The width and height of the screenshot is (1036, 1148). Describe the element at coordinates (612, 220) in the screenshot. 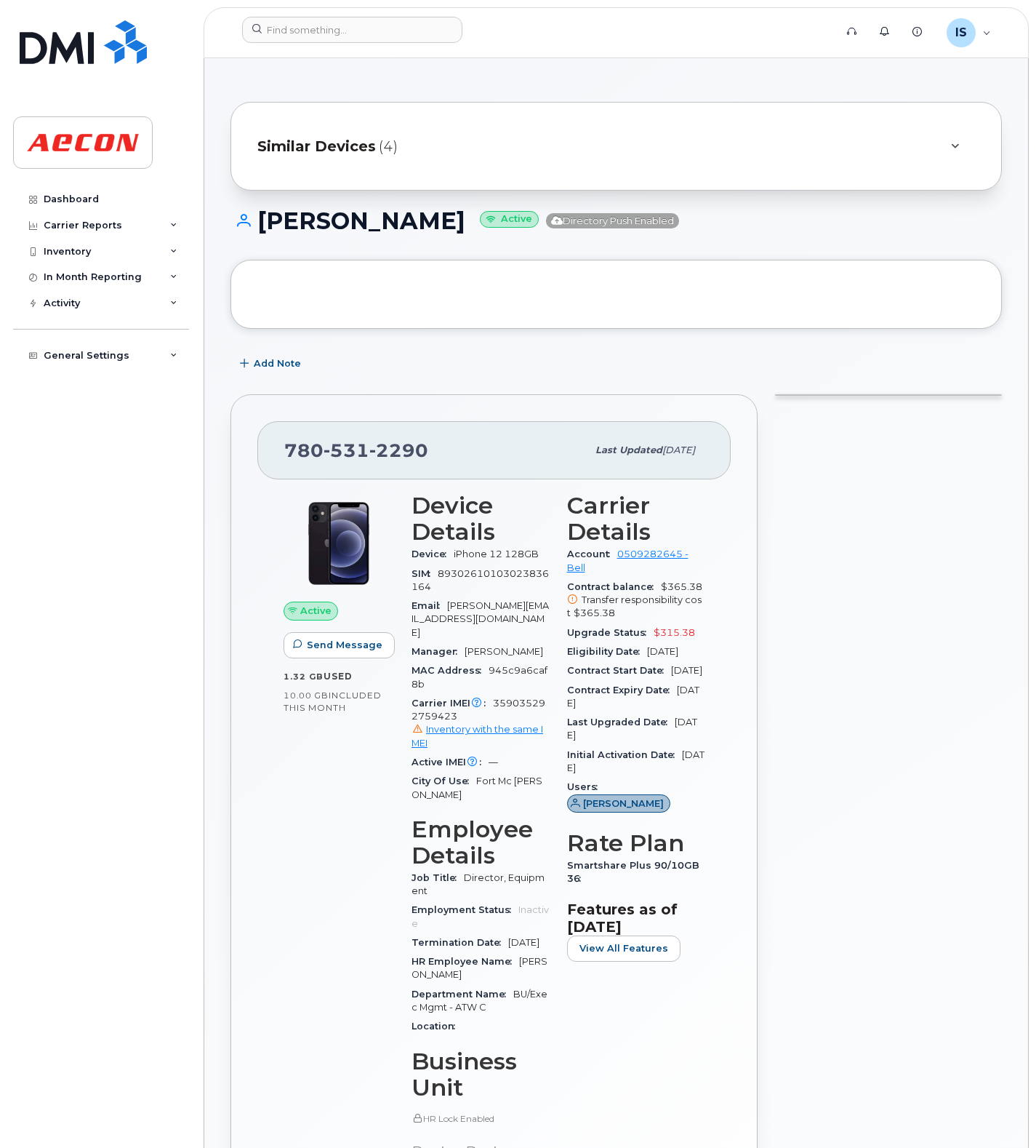

I see `span: Directory Push Enabled` at that location.